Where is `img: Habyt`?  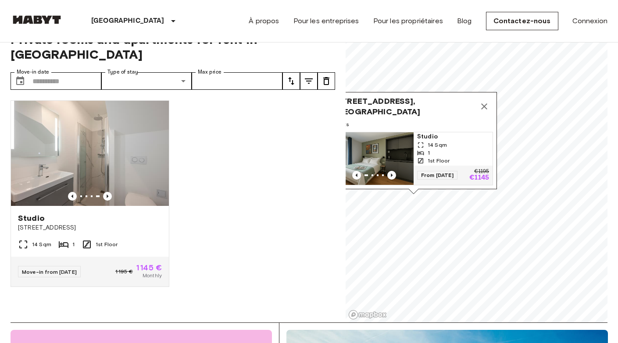
img: Habyt is located at coordinates (37, 20).